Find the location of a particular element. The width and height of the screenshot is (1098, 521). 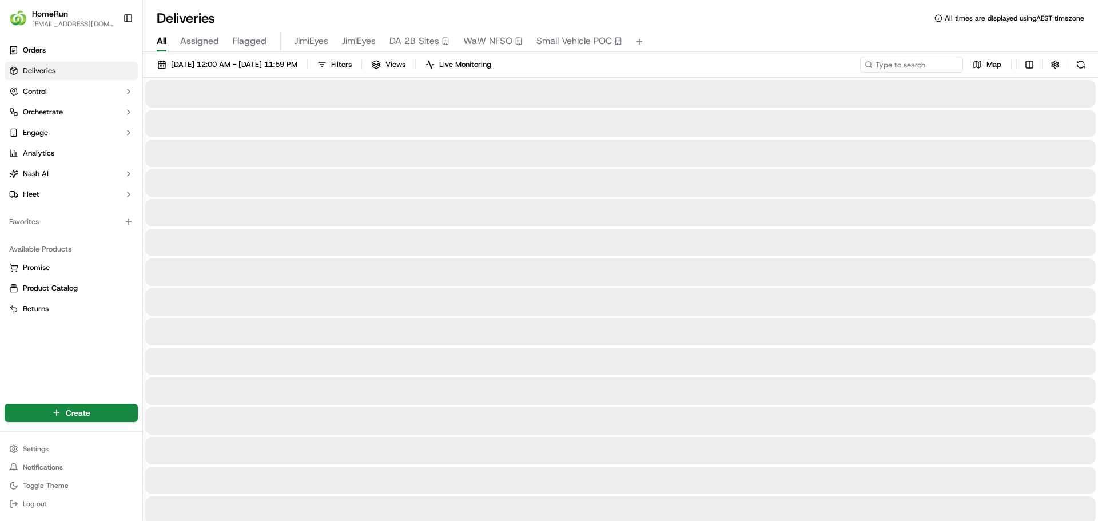

button: Filters is located at coordinates (335, 65).